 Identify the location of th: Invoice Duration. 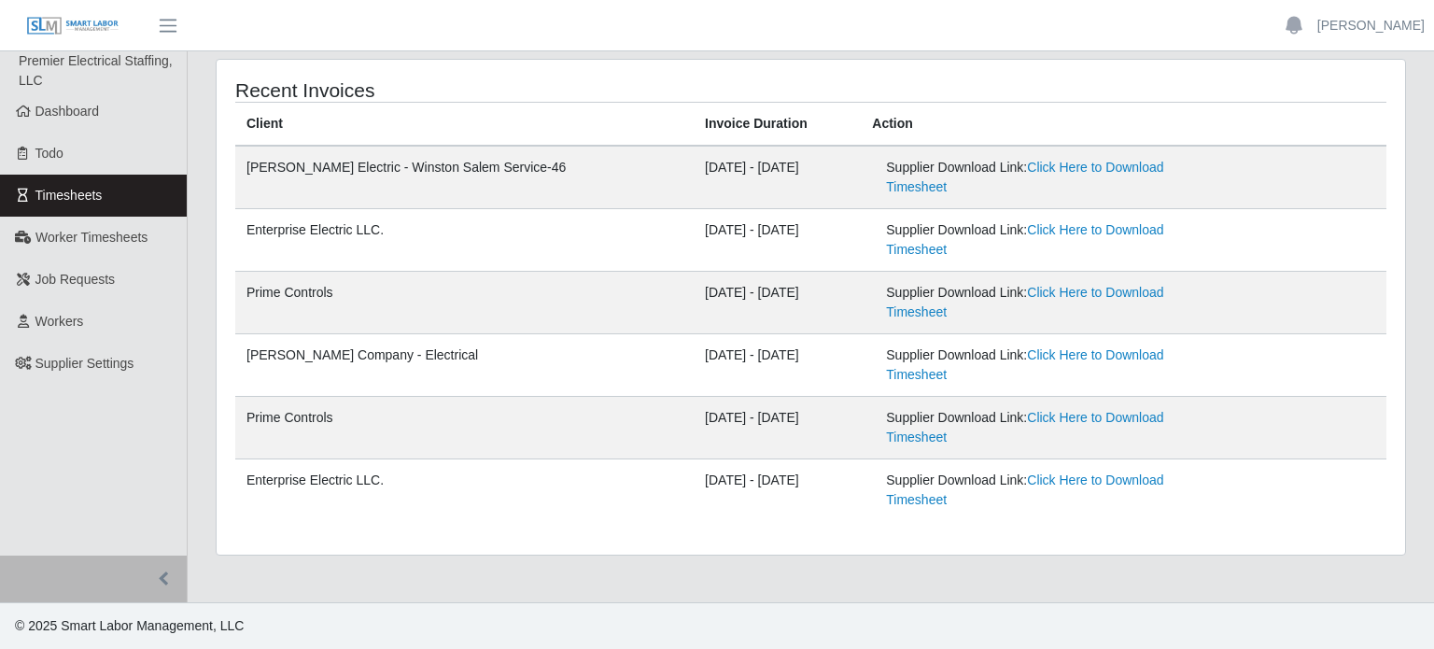
(776, 124).